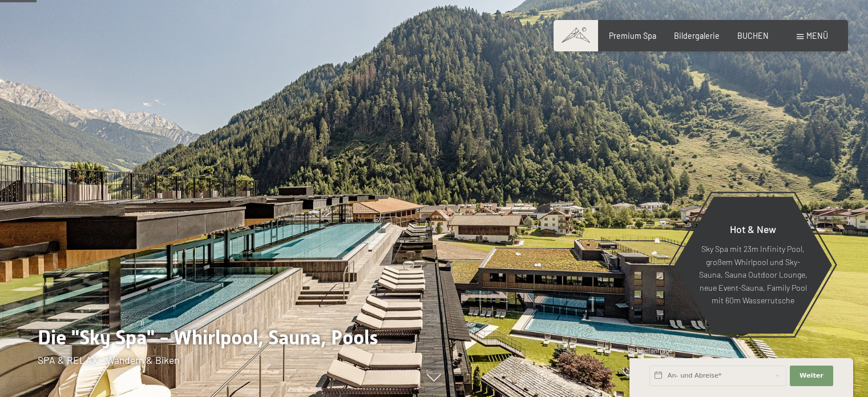 The height and width of the screenshot is (397, 868). I want to click on span: BUCHEN, so click(753, 35).